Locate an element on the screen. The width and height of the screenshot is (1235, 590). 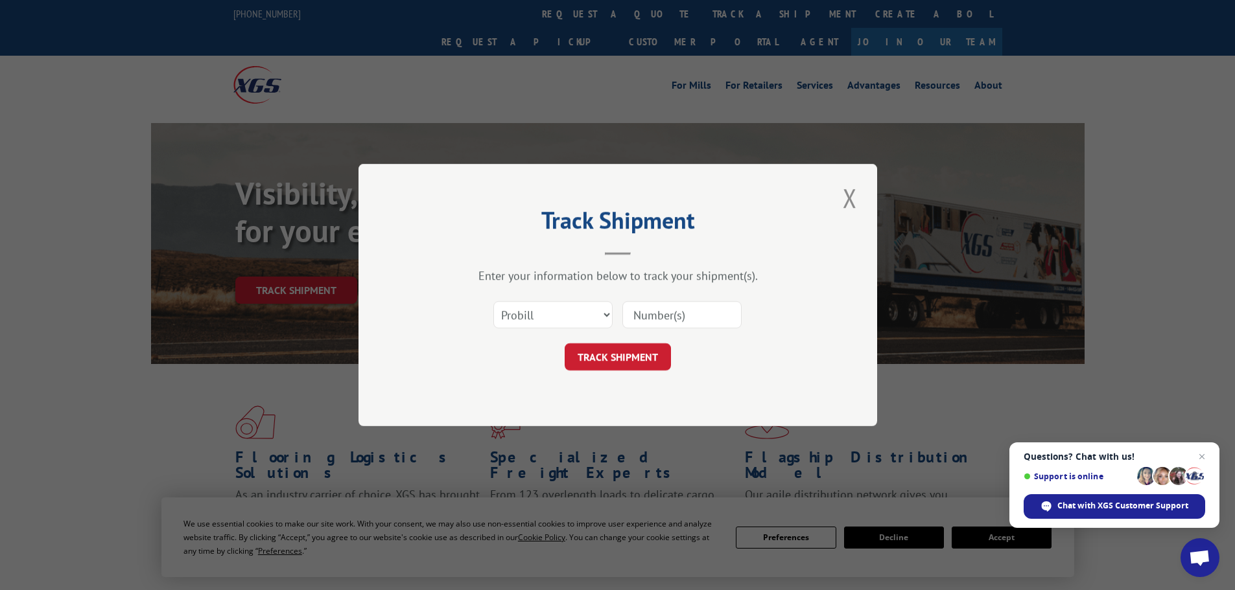
button: Close modal is located at coordinates (850, 198).